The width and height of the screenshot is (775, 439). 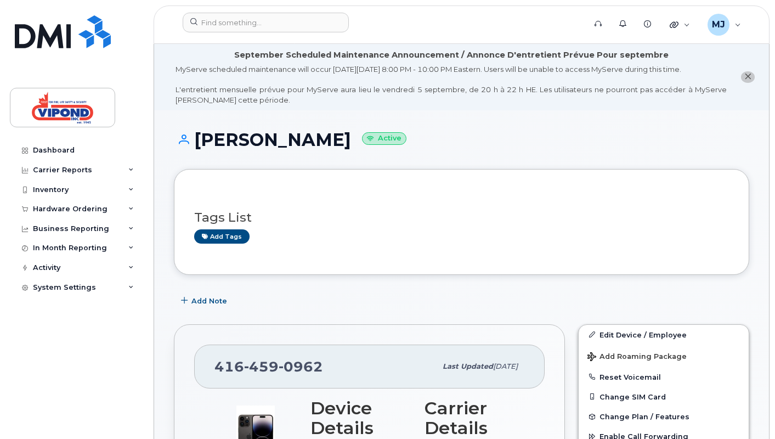 What do you see at coordinates (209, 301) in the screenshot?
I see `span: Add Note` at bounding box center [209, 301].